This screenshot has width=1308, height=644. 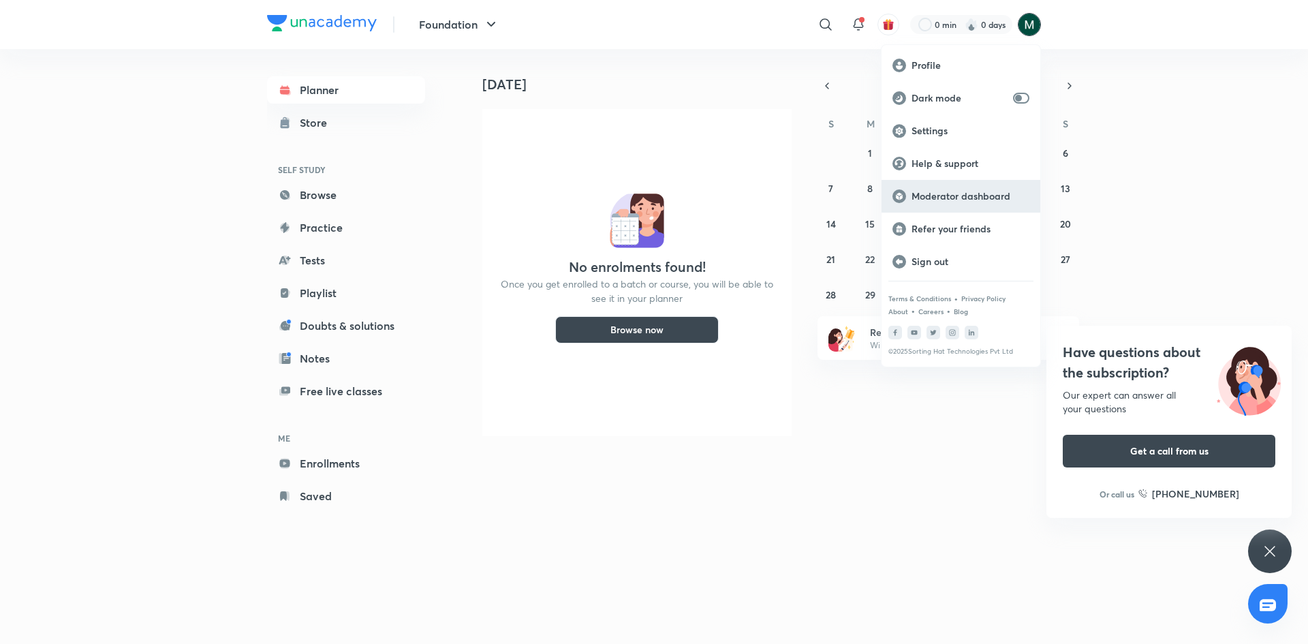 What do you see at coordinates (961, 229) in the screenshot?
I see `a: Refer your friends` at bounding box center [961, 229].